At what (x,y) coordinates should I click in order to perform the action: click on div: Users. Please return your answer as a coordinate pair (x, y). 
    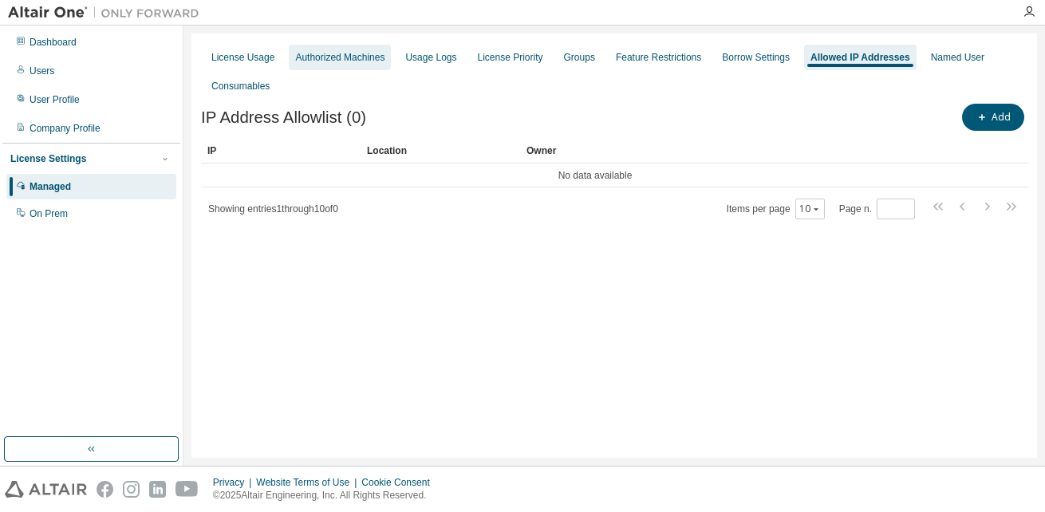
    Looking at the image, I should click on (41, 71).